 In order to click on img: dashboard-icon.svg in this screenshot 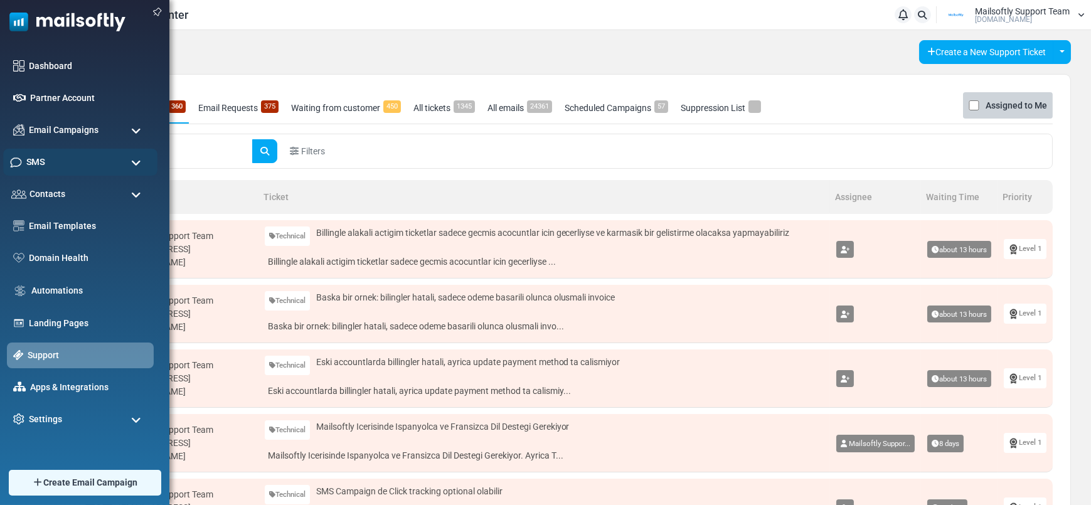, I will do `click(19, 66)`.